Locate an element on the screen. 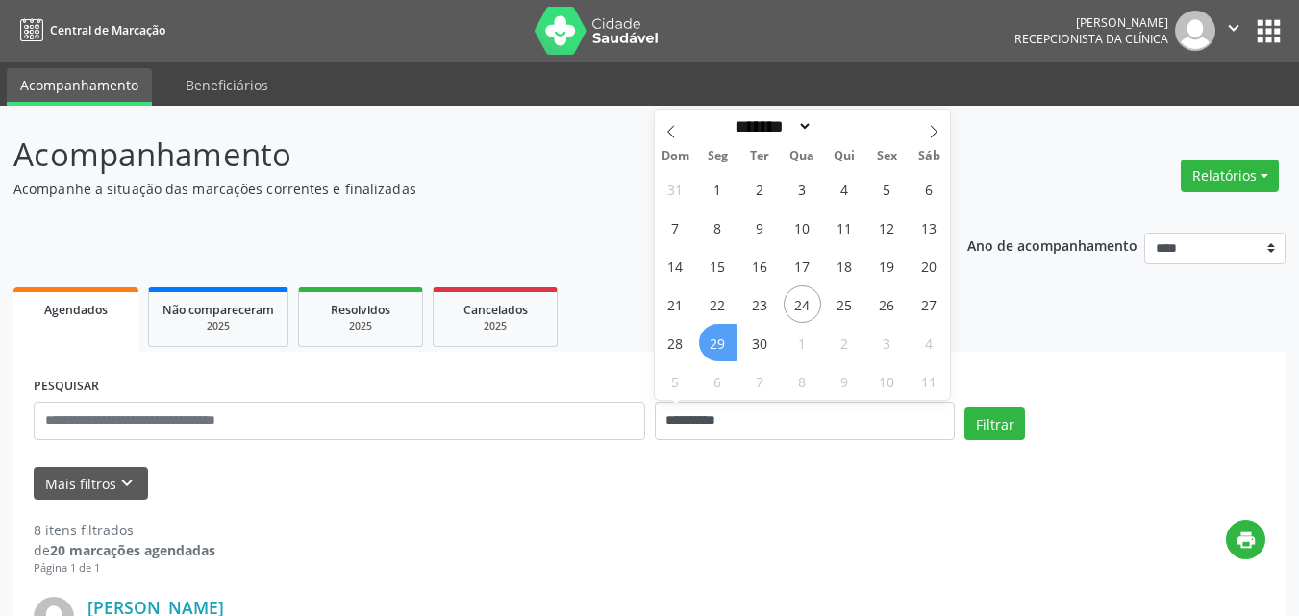 Image resolution: width=1299 pixels, height=616 pixels. a: Beneficiários is located at coordinates (227, 85).